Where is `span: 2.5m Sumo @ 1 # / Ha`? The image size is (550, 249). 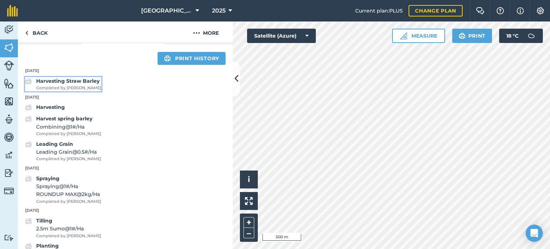
span: 2.5m Sumo @ 1 # / Ha is located at coordinates (69, 228).